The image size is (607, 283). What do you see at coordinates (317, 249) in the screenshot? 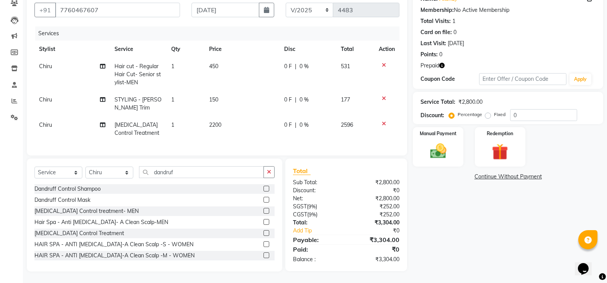
I see `div: Paid:` at bounding box center [317, 249].